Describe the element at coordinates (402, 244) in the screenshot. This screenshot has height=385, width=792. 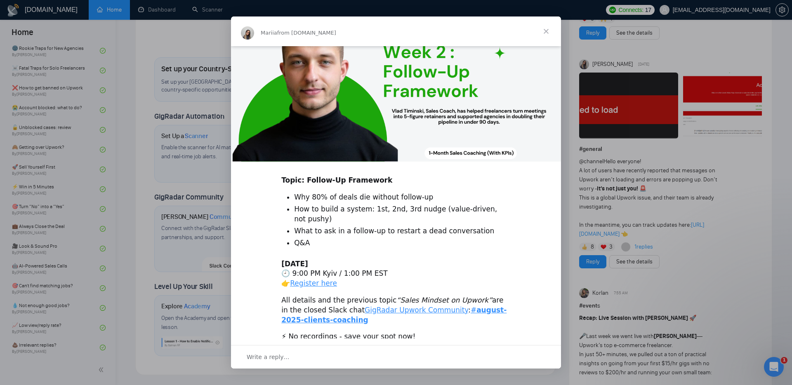
I see `li: Q&A` at that location.